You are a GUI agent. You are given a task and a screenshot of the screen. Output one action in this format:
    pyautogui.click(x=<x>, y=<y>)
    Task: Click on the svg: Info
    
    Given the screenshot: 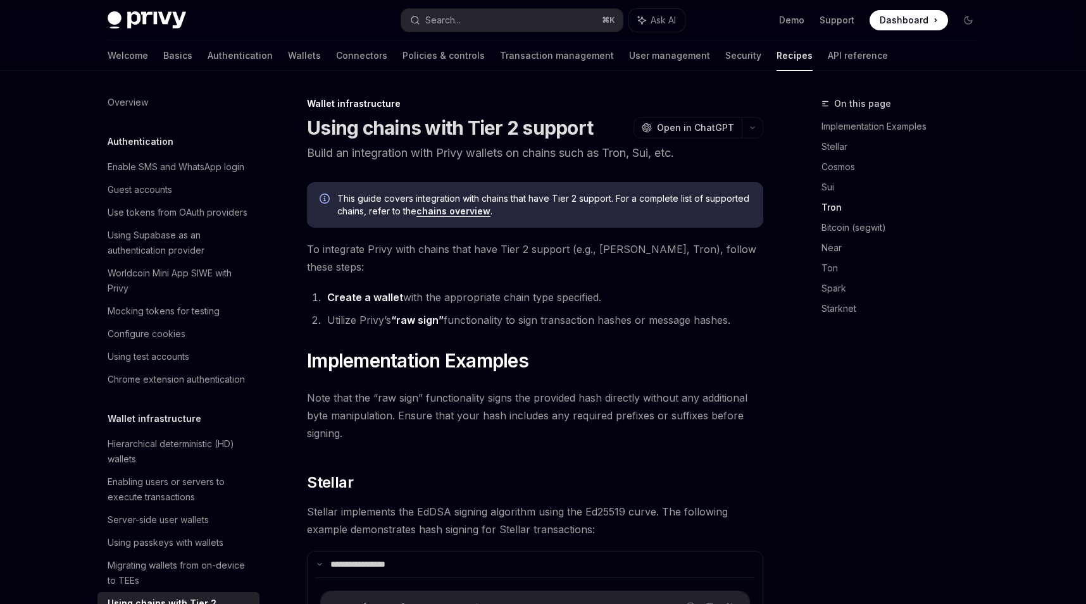 What is the action you would take?
    pyautogui.click(x=326, y=200)
    